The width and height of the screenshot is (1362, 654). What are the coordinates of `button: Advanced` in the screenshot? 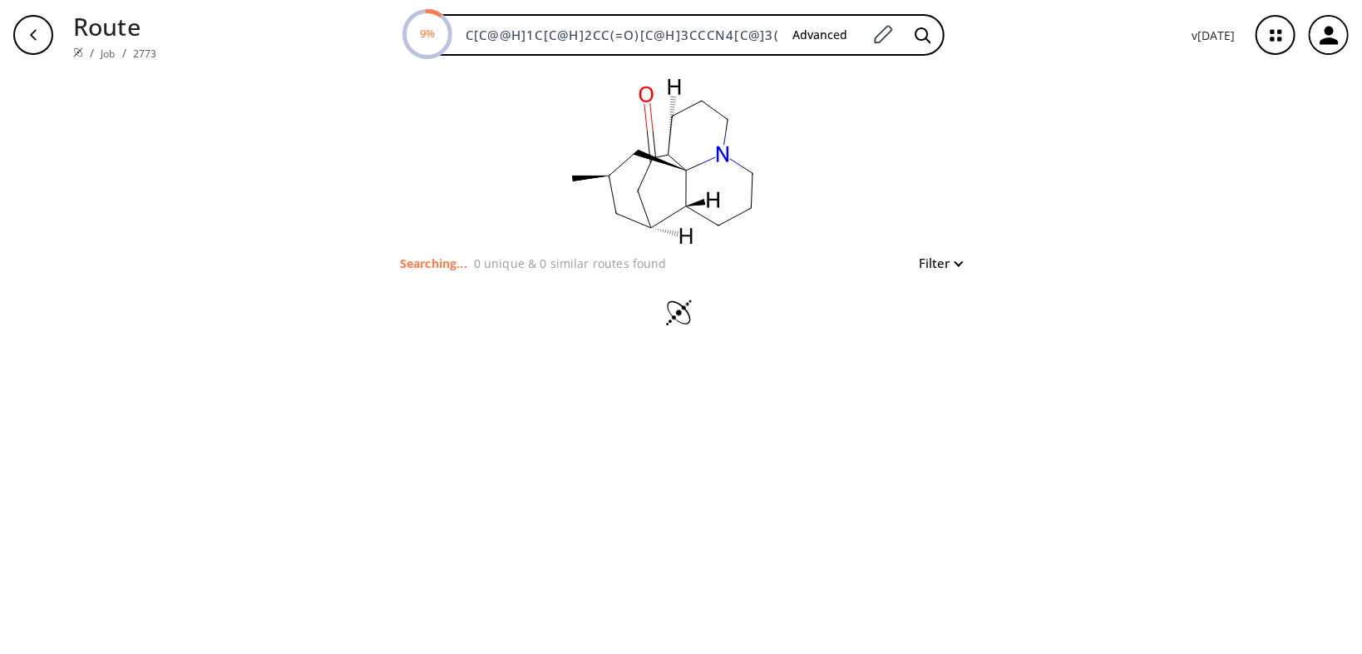 It's located at (821, 35).